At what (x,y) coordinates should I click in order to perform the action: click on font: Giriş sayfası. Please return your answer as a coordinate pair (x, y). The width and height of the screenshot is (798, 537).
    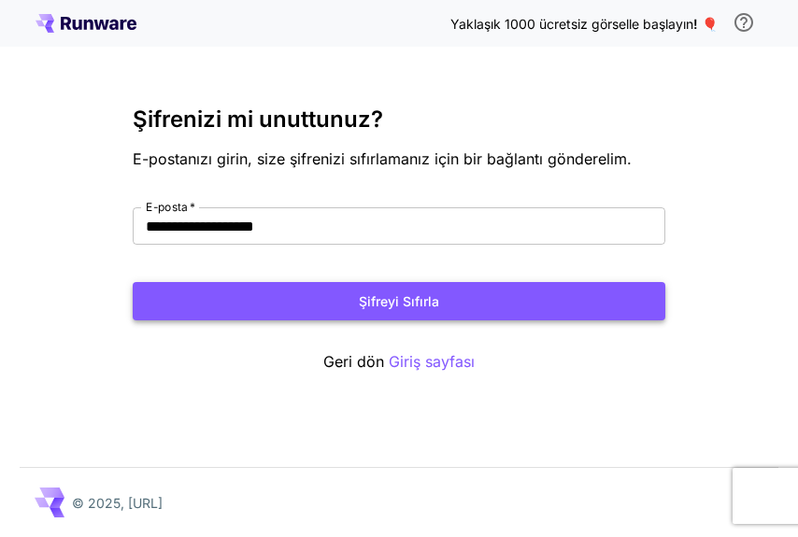
    Looking at the image, I should click on (432, 362).